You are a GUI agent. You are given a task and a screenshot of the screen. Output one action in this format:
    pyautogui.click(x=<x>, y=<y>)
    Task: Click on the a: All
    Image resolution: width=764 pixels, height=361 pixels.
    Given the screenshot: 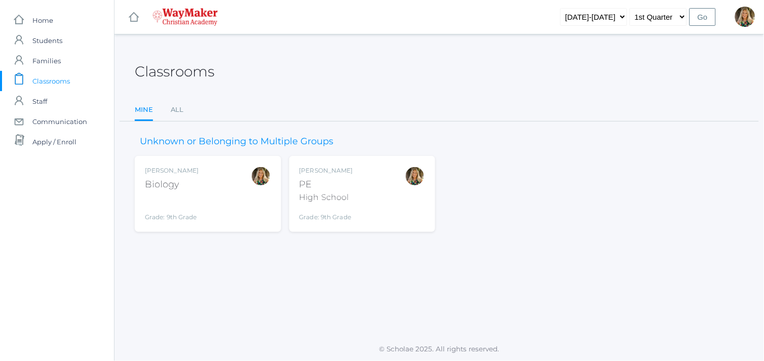 What is the action you would take?
    pyautogui.click(x=177, y=110)
    